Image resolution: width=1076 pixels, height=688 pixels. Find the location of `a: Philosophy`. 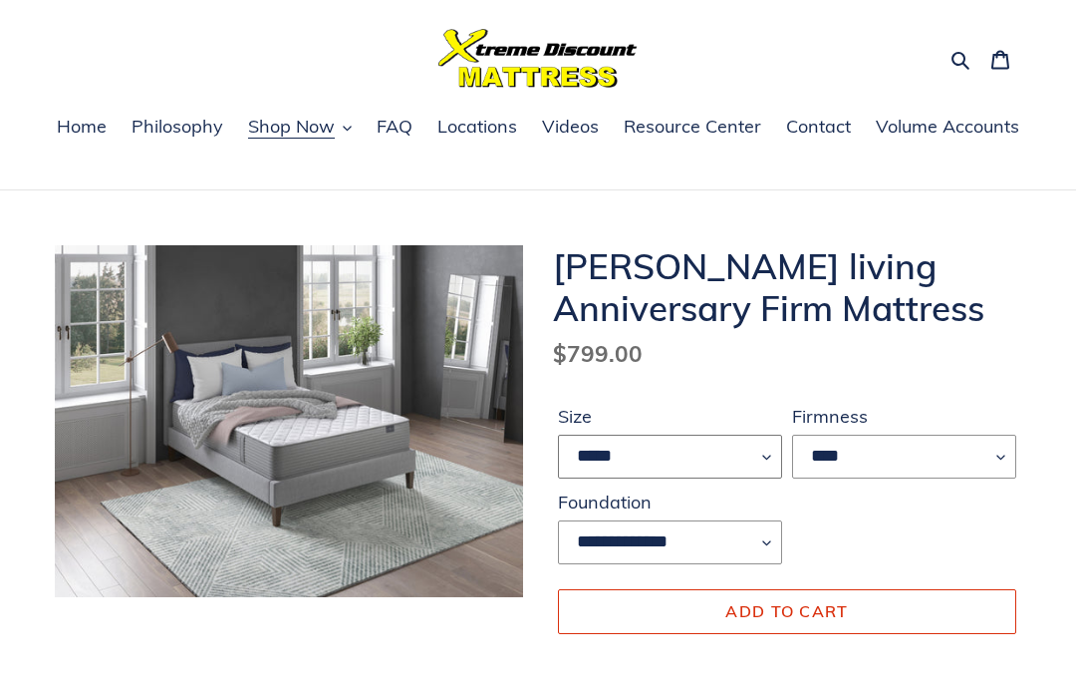

a: Philosophy is located at coordinates (177, 128).